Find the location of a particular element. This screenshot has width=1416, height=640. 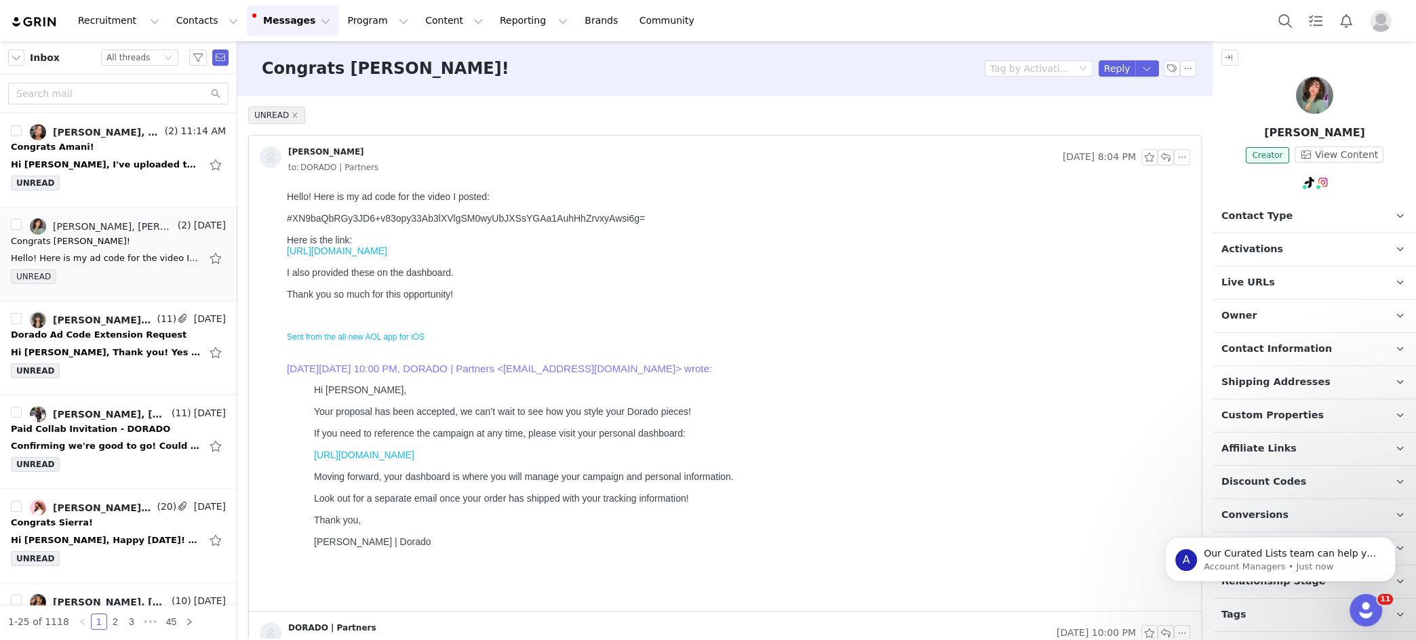

p: Our Curated Lists team can help you find more creators! Our team of prospect-sourcing experts are... is located at coordinates (146, 45).